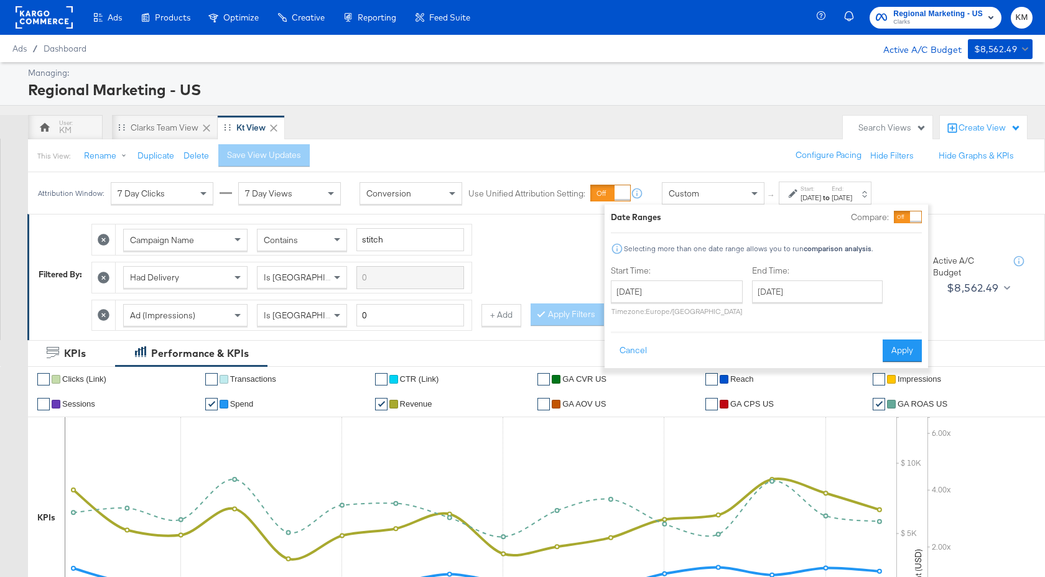 Image resolution: width=1045 pixels, height=577 pixels. I want to click on button: + Add, so click(501, 315).